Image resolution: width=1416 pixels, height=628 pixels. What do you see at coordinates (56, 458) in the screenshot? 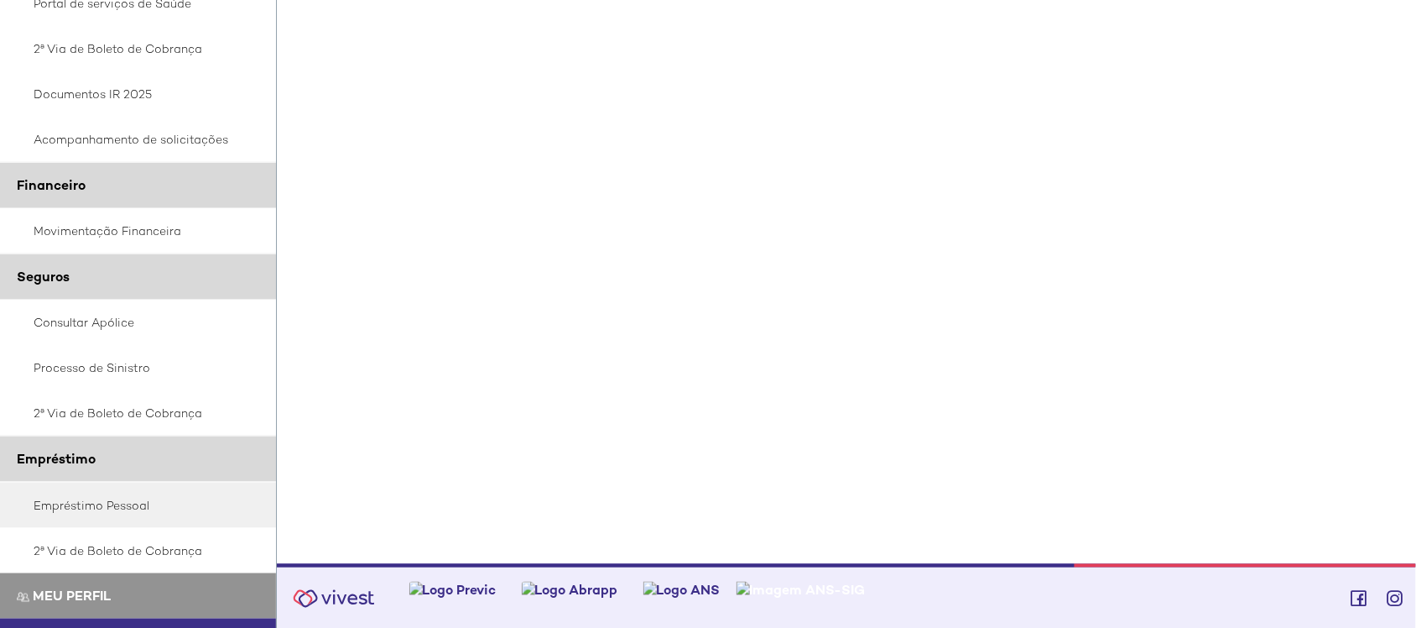
I see `span: Empréstimo` at bounding box center [56, 458].